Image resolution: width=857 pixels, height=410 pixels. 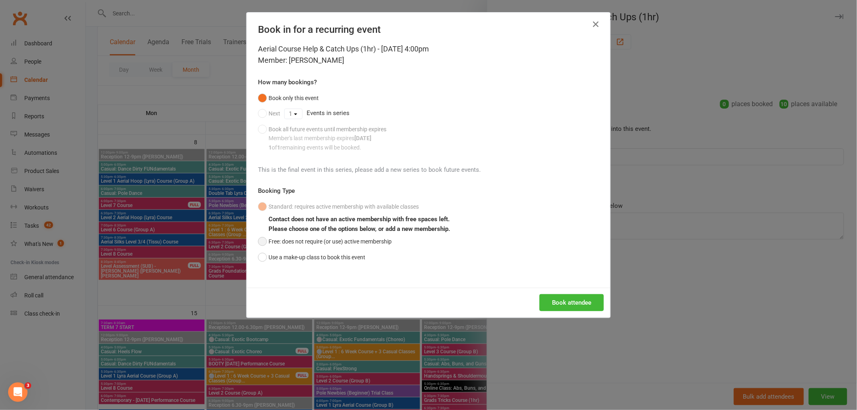 What do you see at coordinates (428, 30) in the screenshot?
I see `h4: Book in for a recurring event` at bounding box center [428, 30].